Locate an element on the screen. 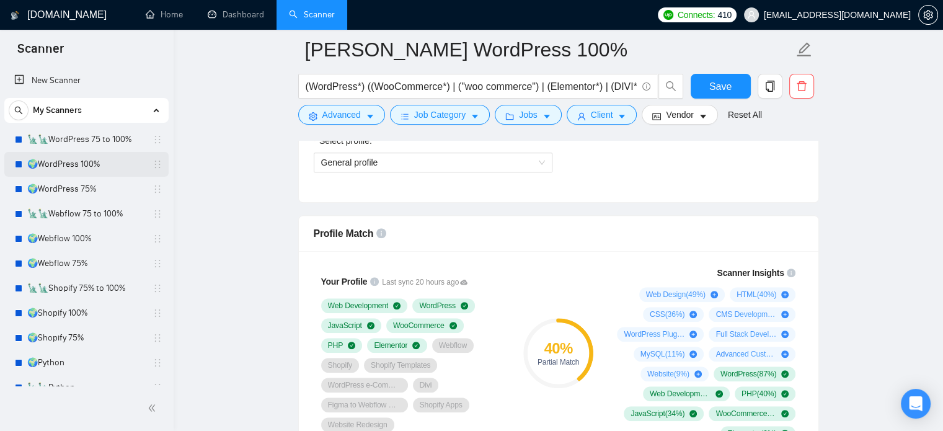  span: PHP ( 40 %) is located at coordinates (759, 394).